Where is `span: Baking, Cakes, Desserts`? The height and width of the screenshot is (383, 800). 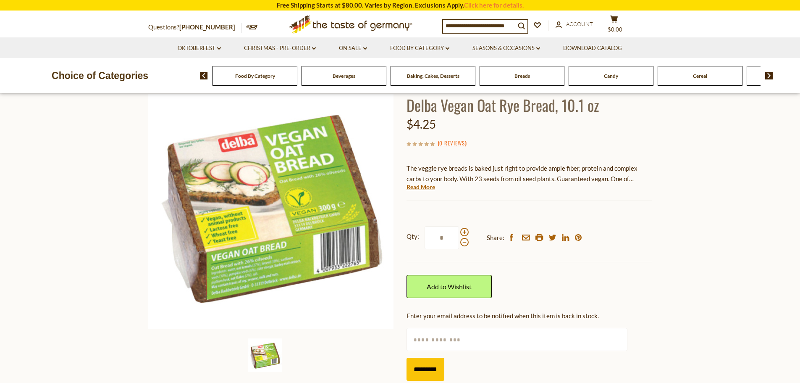
span: Baking, Cakes, Desserts is located at coordinates (433, 76).